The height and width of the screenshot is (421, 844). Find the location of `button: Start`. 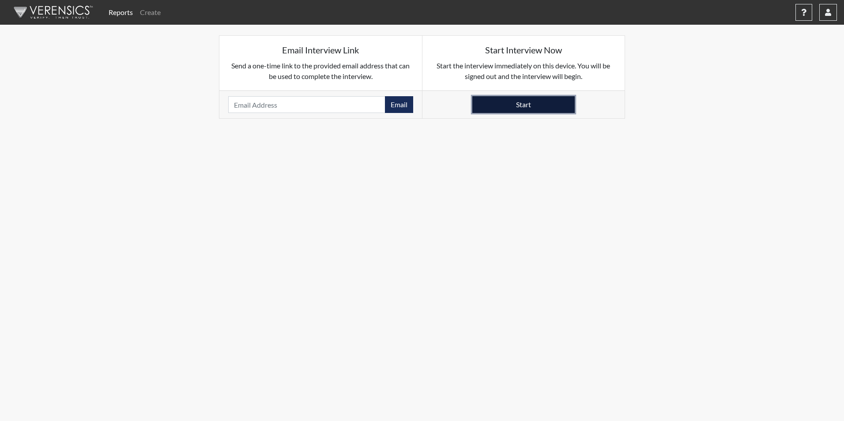

button: Start is located at coordinates (523, 105).